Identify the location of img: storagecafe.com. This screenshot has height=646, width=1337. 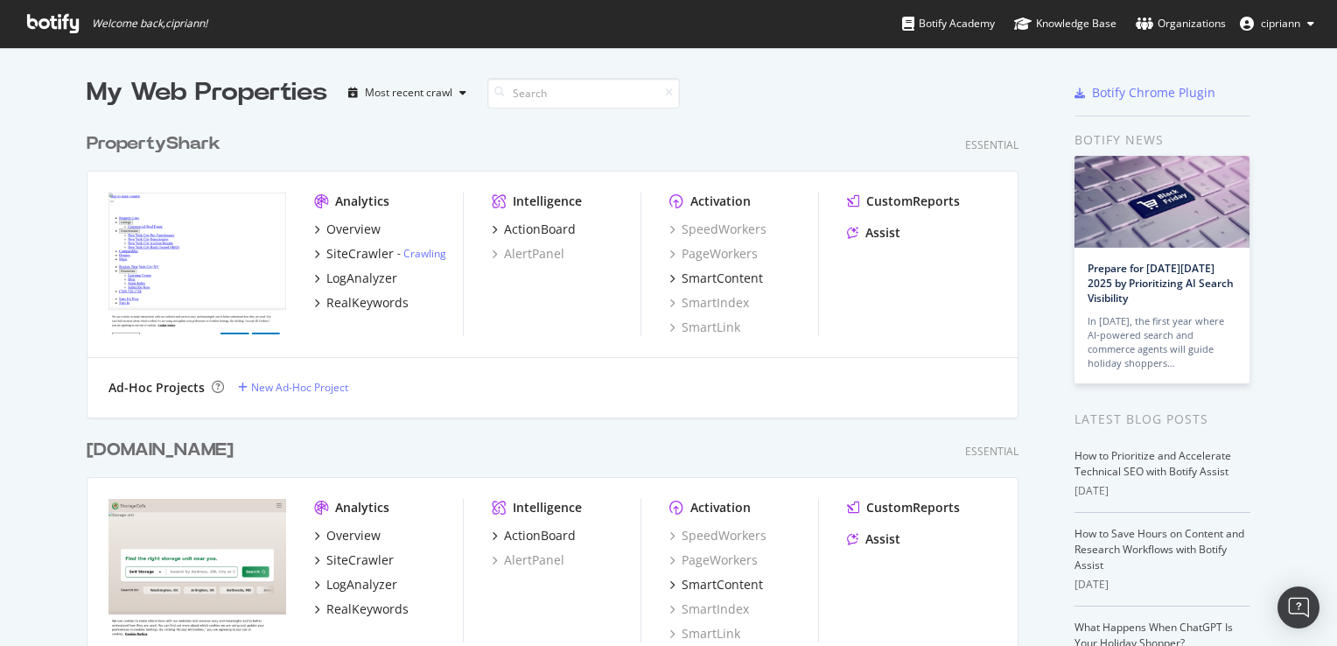
(197, 570).